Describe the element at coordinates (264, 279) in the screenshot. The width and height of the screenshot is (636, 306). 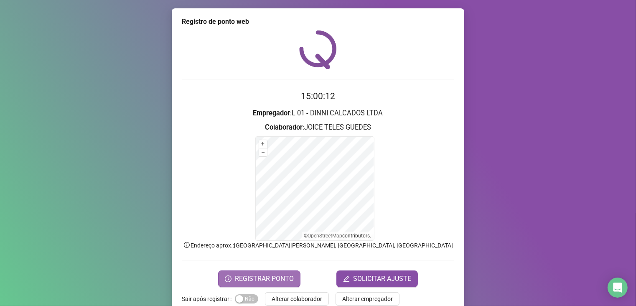
I see `span: REGISTRAR PONTO` at that location.